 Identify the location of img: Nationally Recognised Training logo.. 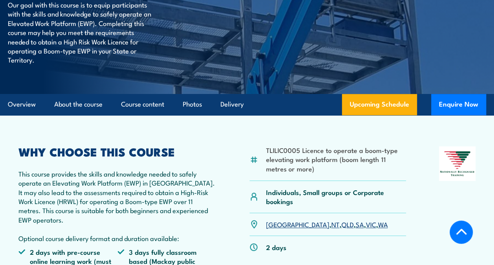
(457, 163).